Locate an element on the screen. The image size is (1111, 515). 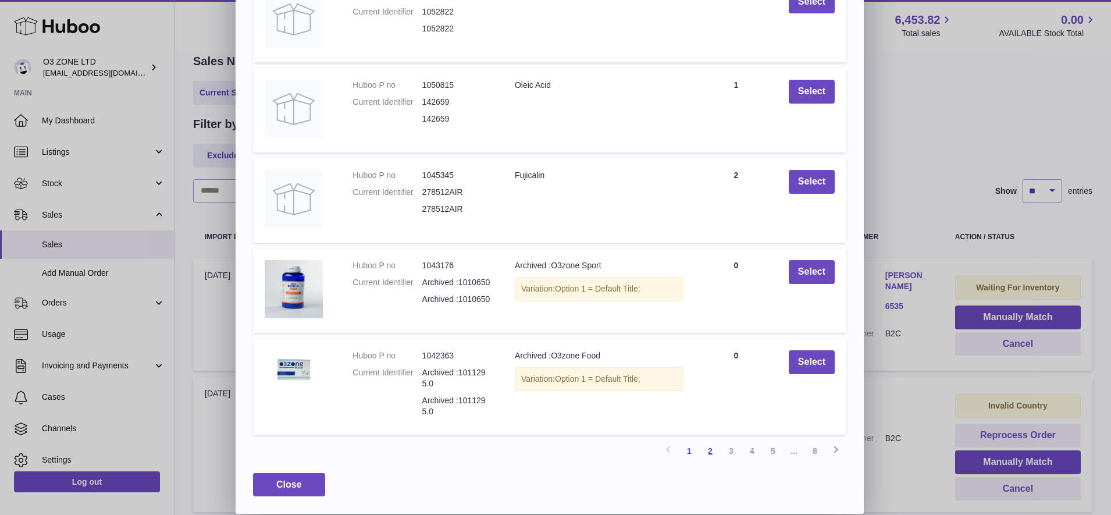
dd: 1045345 is located at coordinates (457, 175).